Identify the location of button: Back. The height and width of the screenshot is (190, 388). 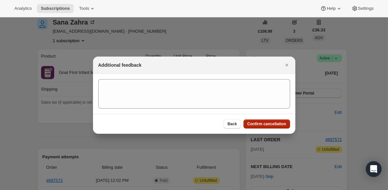
(232, 124).